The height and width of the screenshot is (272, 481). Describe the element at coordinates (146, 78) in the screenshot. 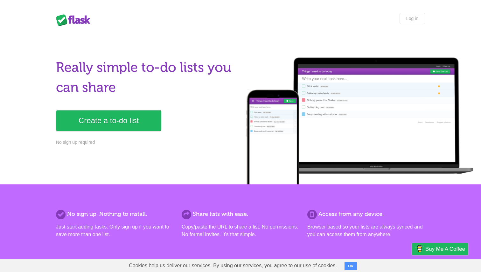

I see `h1: Really simple to-do lists you can share` at that location.